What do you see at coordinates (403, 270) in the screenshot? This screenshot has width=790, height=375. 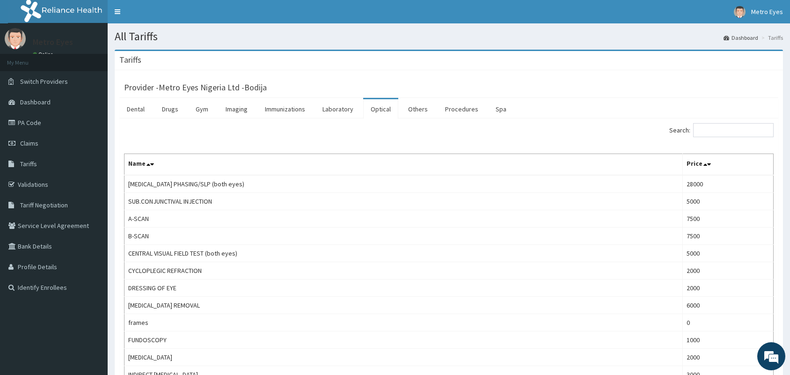 I see `td: CYCLOPLEGIC REFRACTION` at bounding box center [403, 270].